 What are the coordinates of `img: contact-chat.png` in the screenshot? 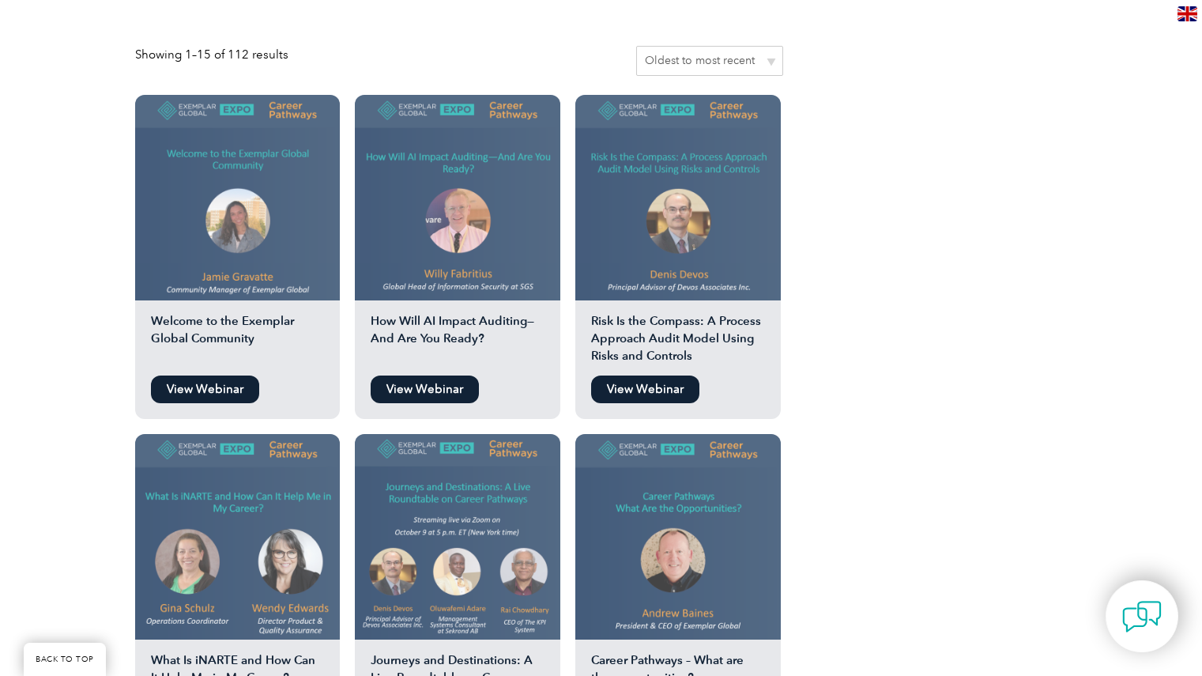 It's located at (1142, 617).